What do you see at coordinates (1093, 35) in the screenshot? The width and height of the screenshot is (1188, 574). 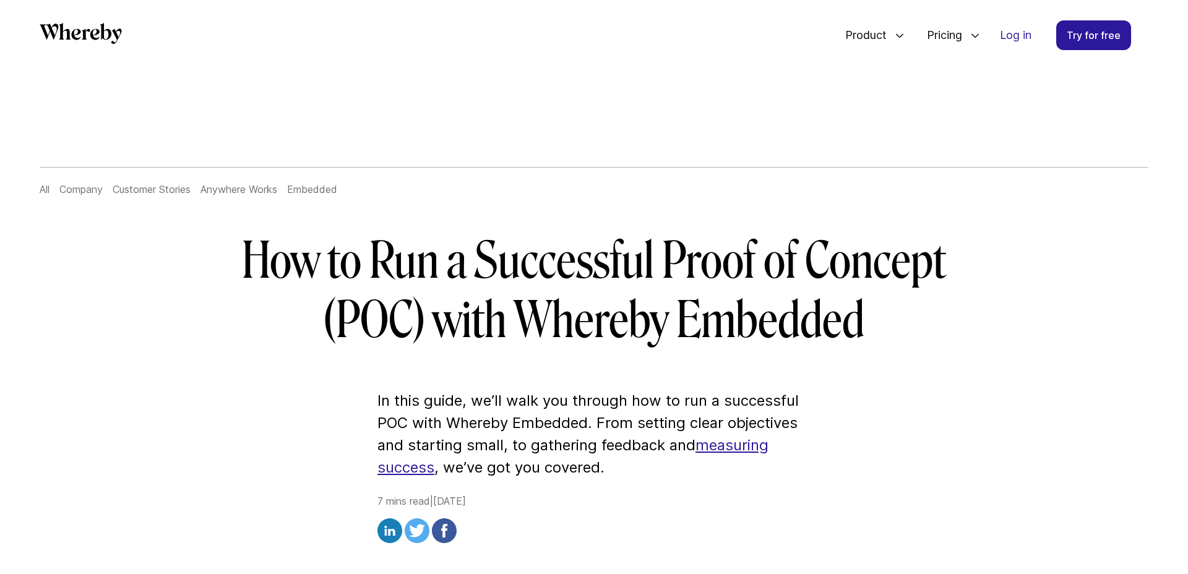 I see `a: Try for free` at bounding box center [1093, 35].